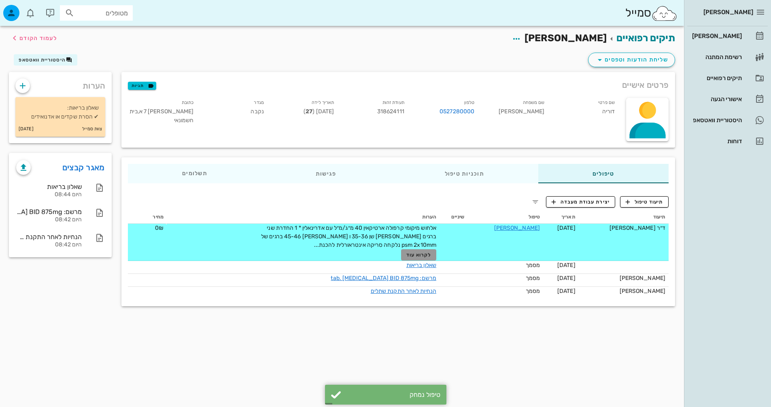 This screenshot has width=771, height=407. I want to click on button: לקרוא עוד, so click(418, 255).